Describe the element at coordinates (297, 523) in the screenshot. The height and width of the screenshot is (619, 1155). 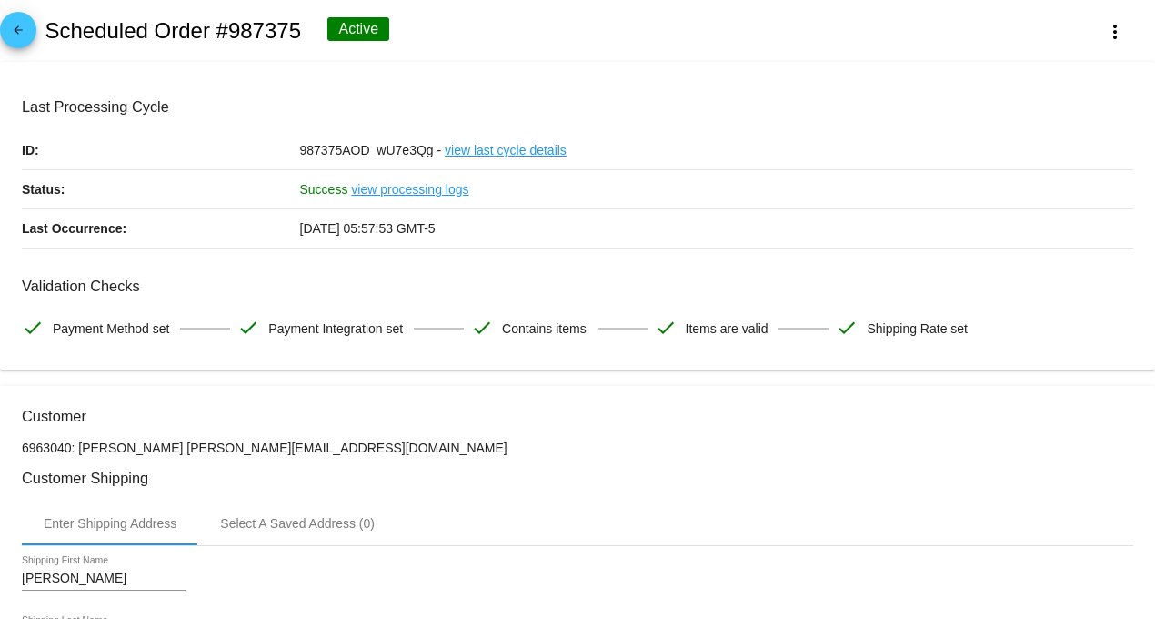
I see `div: Select A Saved Address (0)` at that location.